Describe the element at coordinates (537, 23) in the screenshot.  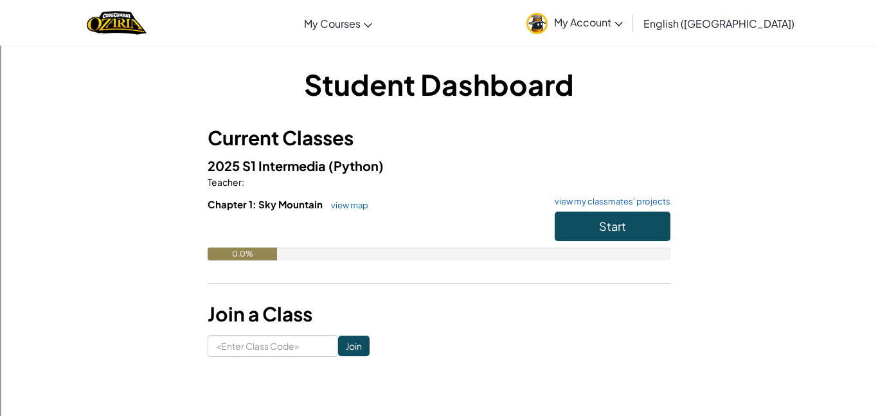
I see `img: avatar` at that location.